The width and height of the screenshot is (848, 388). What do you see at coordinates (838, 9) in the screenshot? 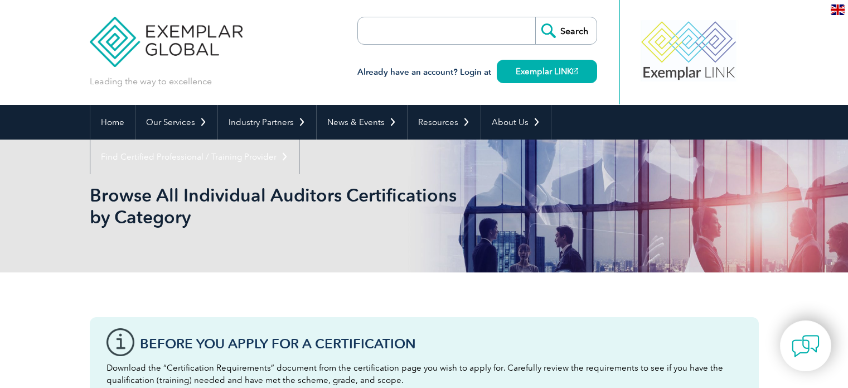
I see `img: en` at bounding box center [838, 9].